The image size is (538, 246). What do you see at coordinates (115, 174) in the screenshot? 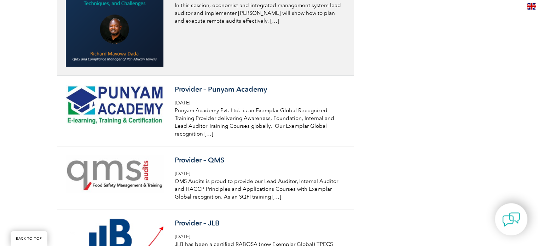
I see `img: Capture-768x295-1-300x115.jpg` at bounding box center [115, 174].